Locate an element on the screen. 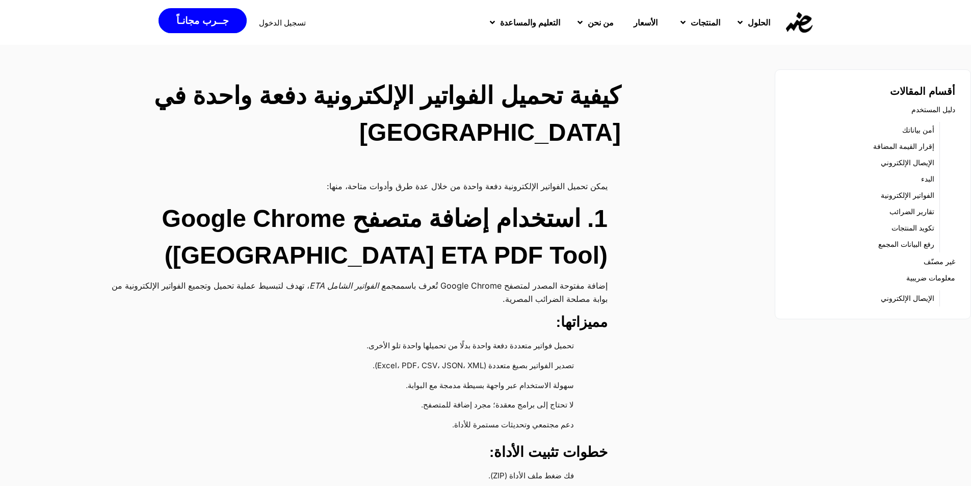 The width and height of the screenshot is (971, 486). a: رفع البيانات المجمع is located at coordinates (906, 244).